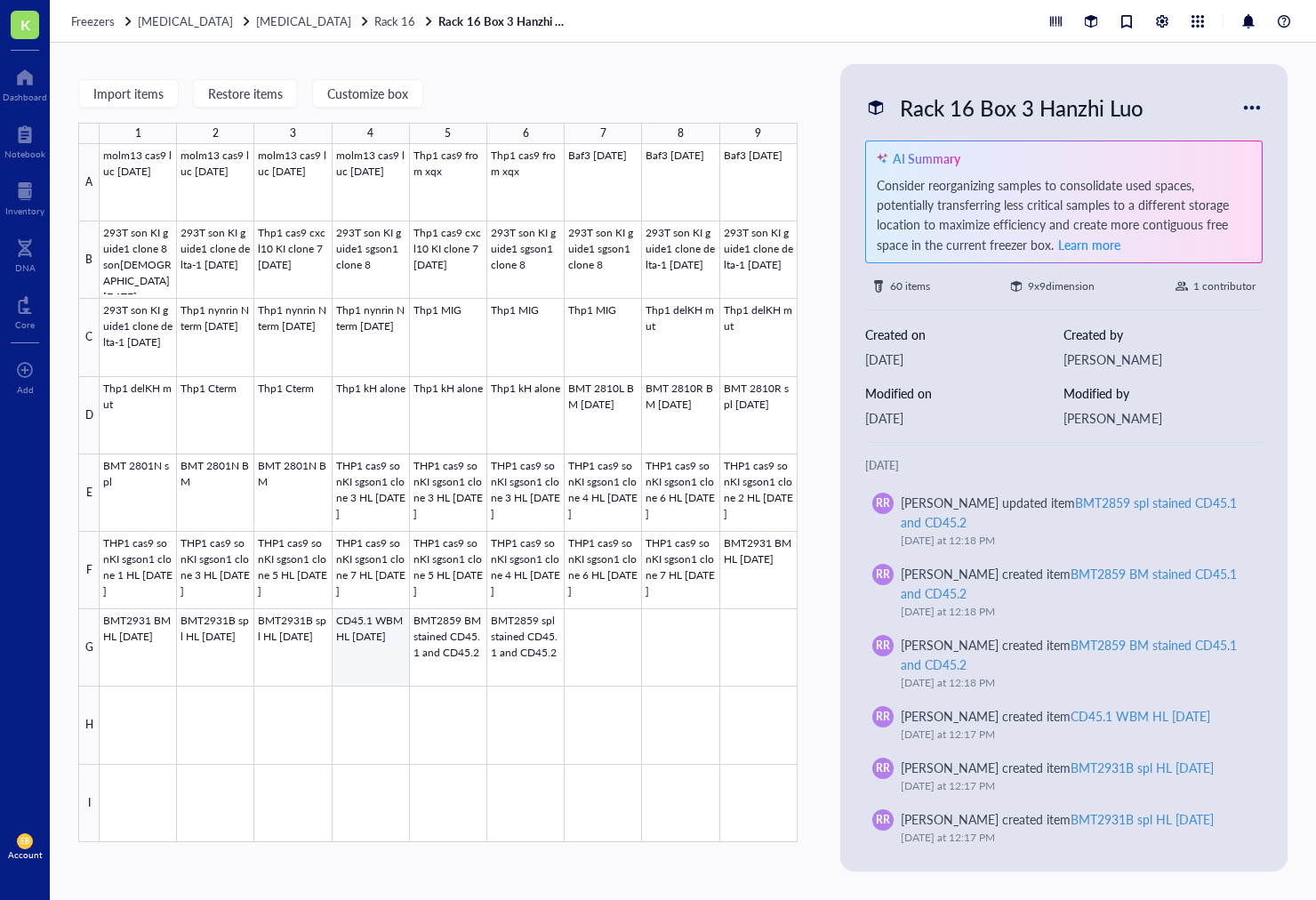 The width and height of the screenshot is (1316, 900). What do you see at coordinates (926, 159) in the screenshot?
I see `div: AI Summary` at bounding box center [926, 159].